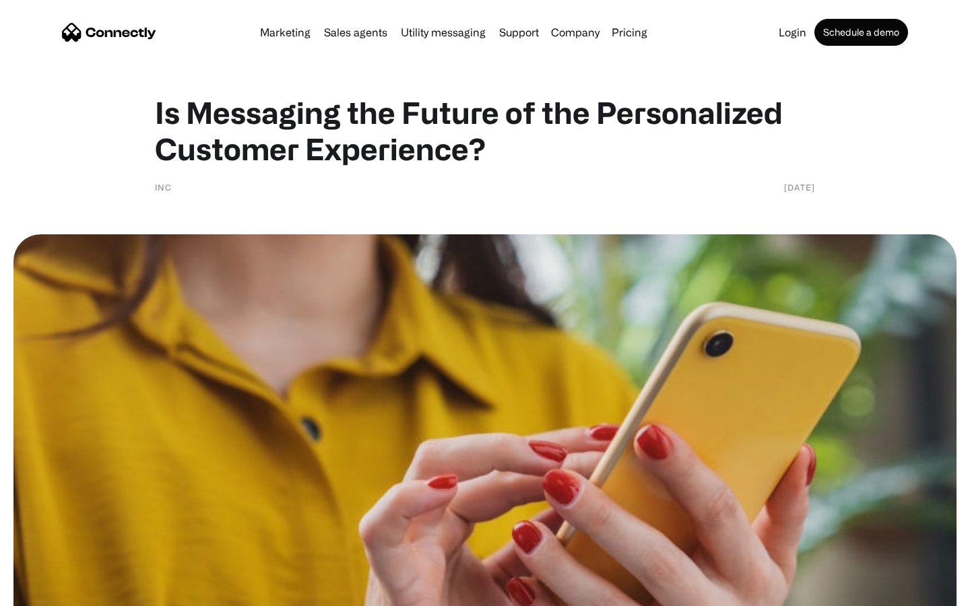  Describe the element at coordinates (443, 32) in the screenshot. I see `a: Utility messaging` at that location.